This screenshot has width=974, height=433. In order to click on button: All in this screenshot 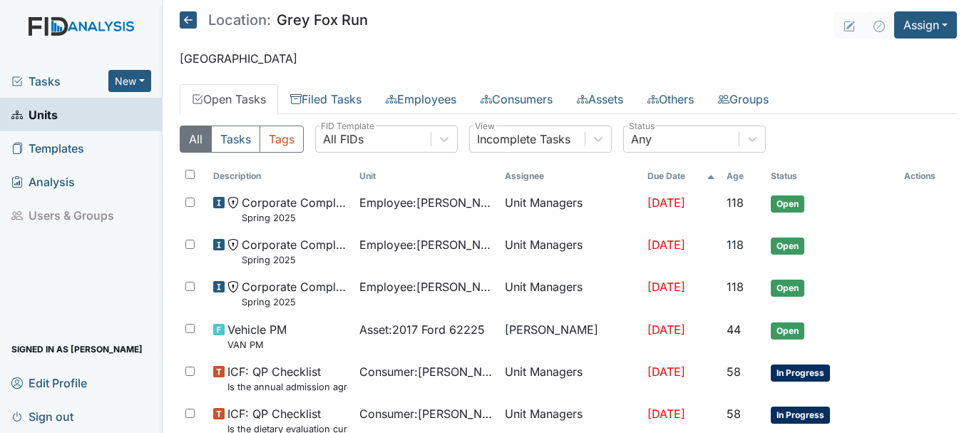, I will do `click(195, 139)`.